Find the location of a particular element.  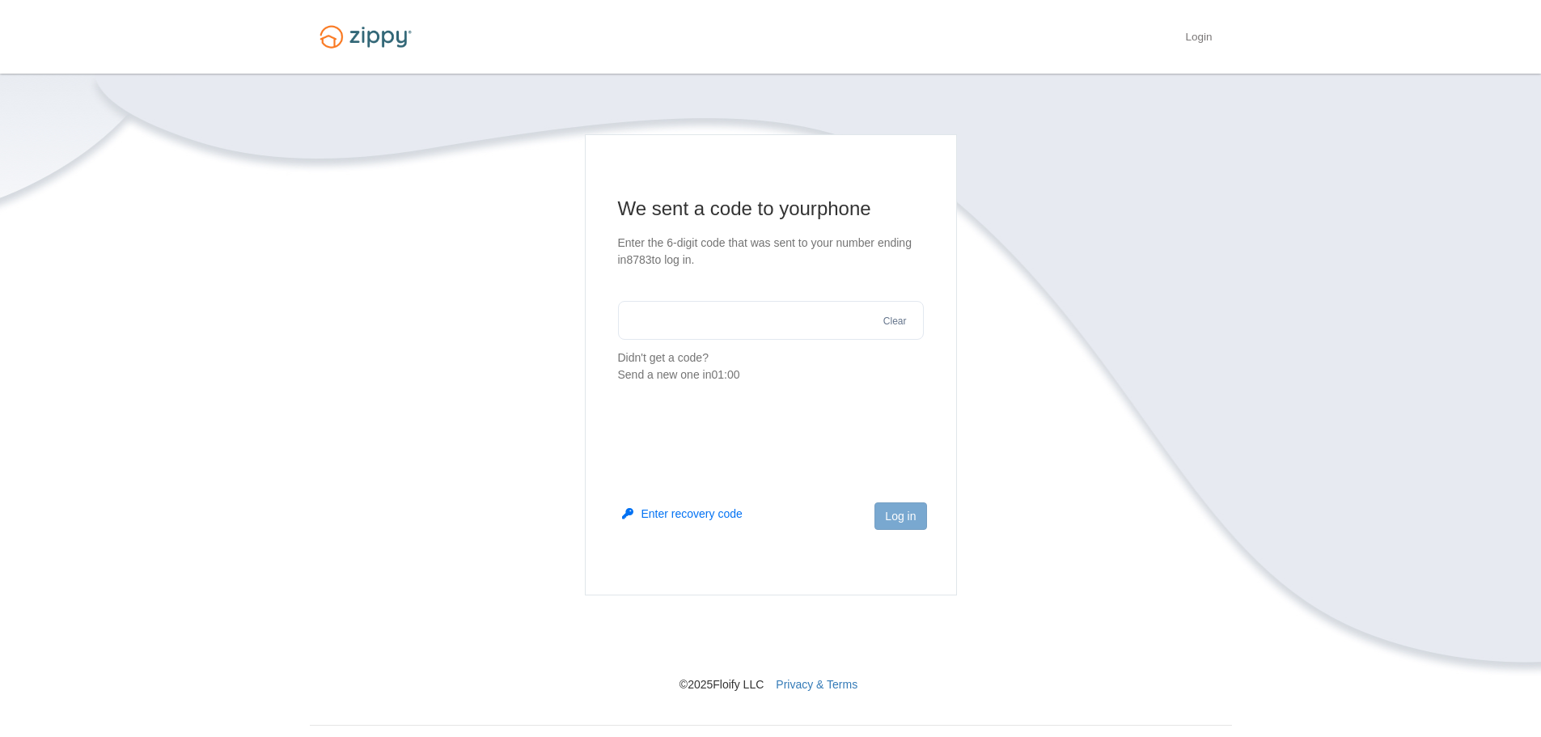

p: Enter the 6-digit code that was sent to your number ending in 8783 to log in. is located at coordinates (771, 252).